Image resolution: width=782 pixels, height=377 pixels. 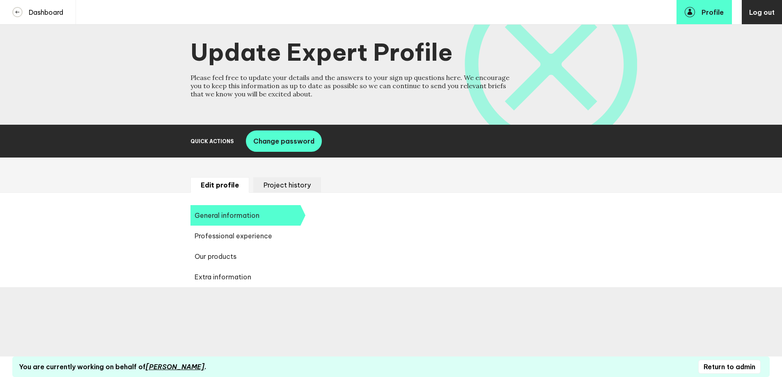 I want to click on span: Professional experience, so click(x=246, y=236).